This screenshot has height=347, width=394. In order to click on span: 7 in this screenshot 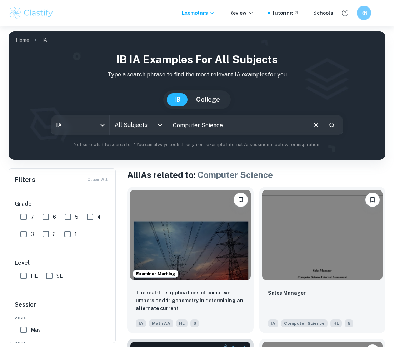, I will do `click(32, 217)`.